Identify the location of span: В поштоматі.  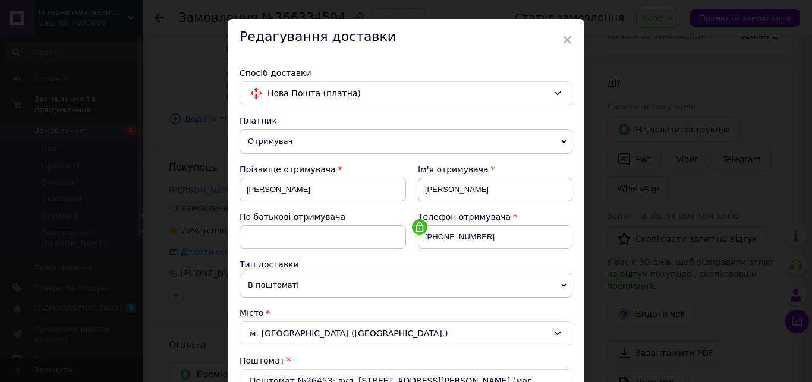
(406, 285).